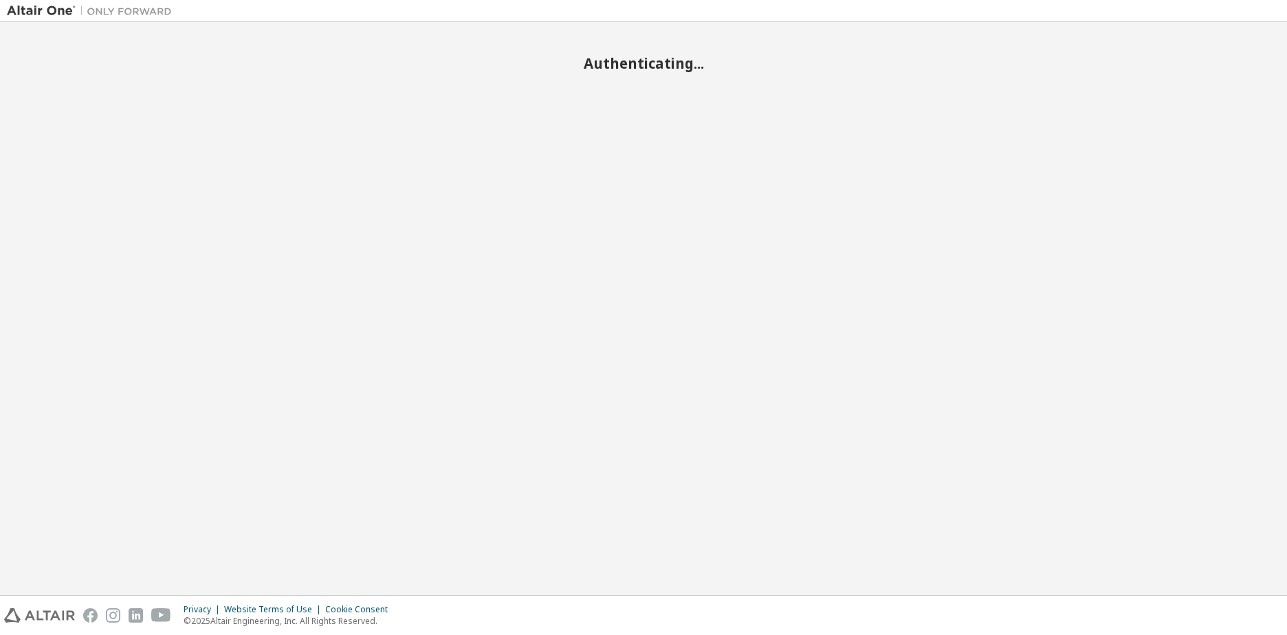 This screenshot has width=1287, height=635. I want to click on img: linkedin.svg, so click(135, 615).